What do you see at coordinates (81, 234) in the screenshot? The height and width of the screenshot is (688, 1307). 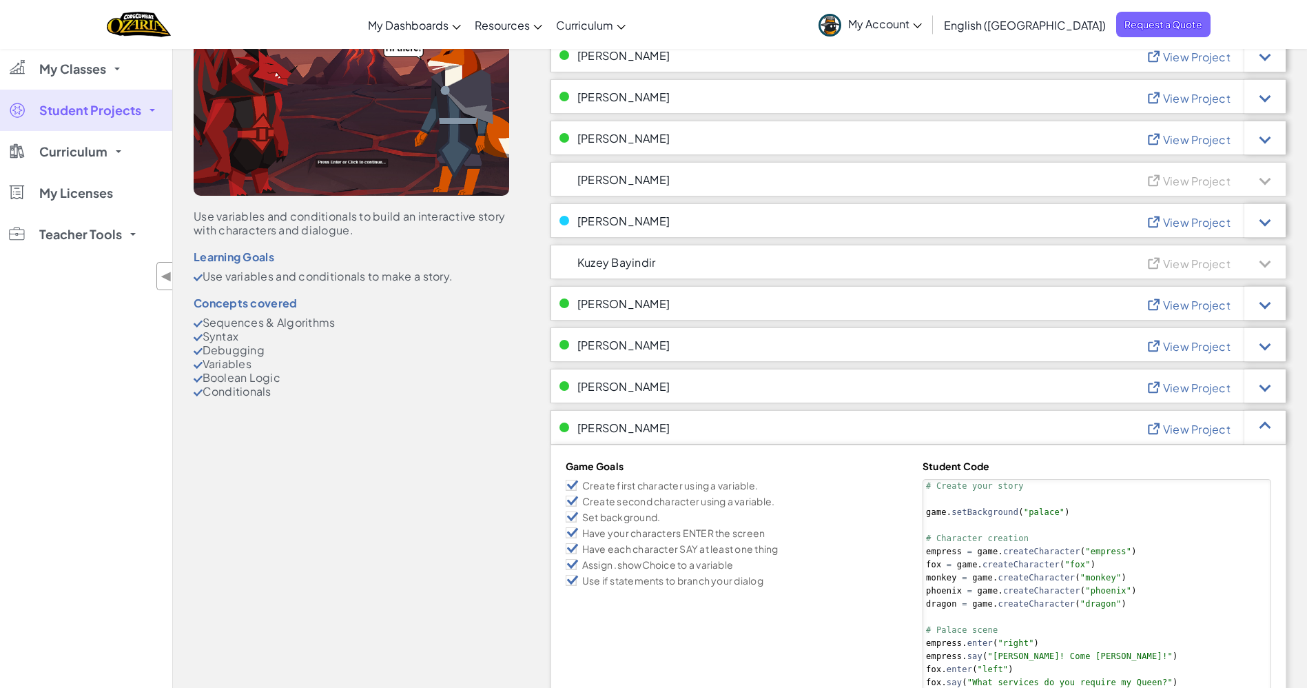 I see `span: Teacher Tools` at bounding box center [81, 234].